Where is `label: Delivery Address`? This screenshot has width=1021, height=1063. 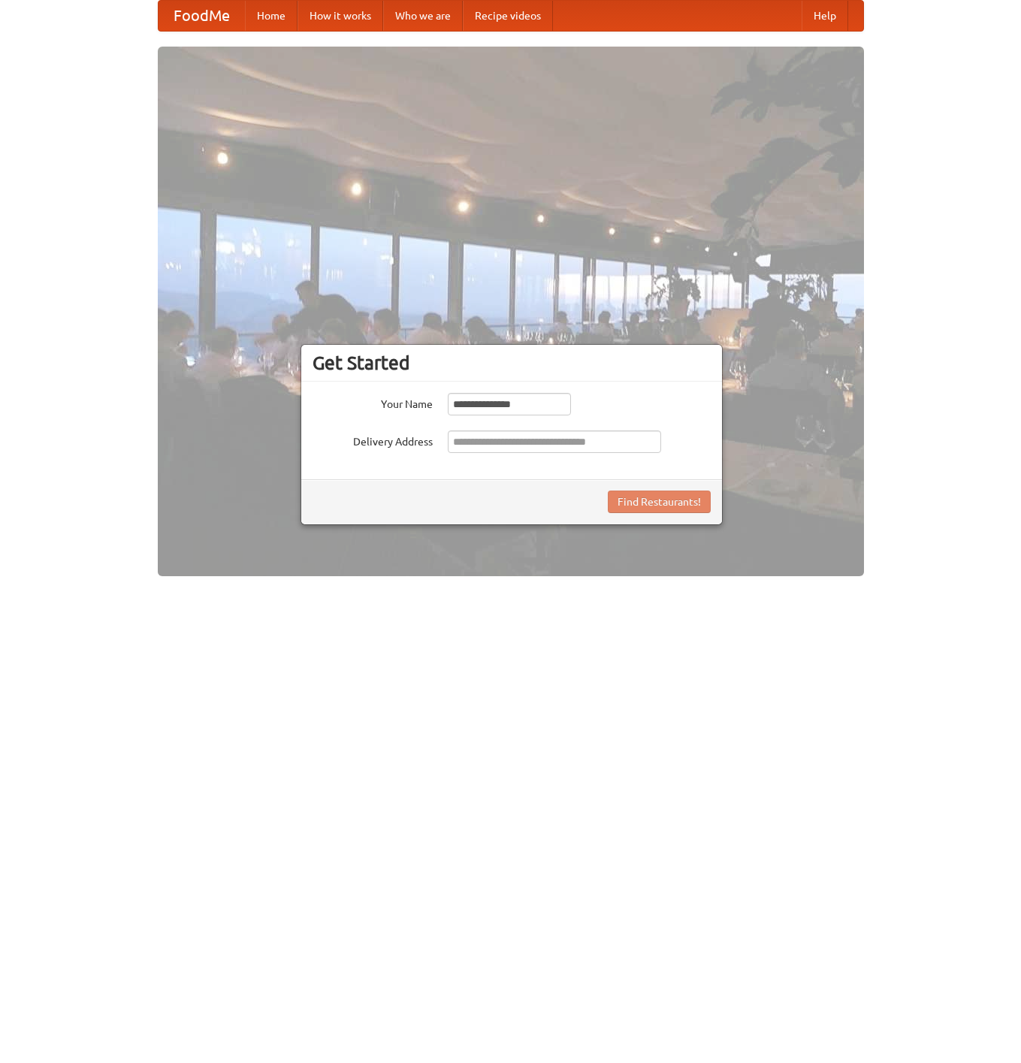
label: Delivery Address is located at coordinates (373, 440).